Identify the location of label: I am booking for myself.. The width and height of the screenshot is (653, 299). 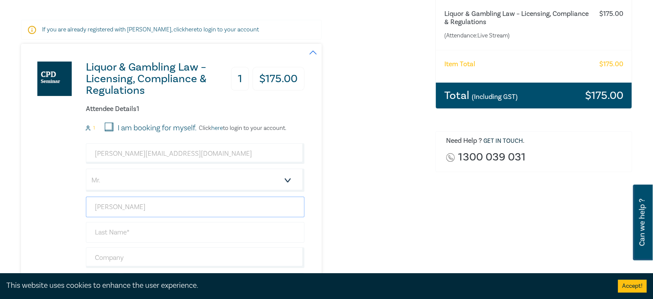
(157, 128).